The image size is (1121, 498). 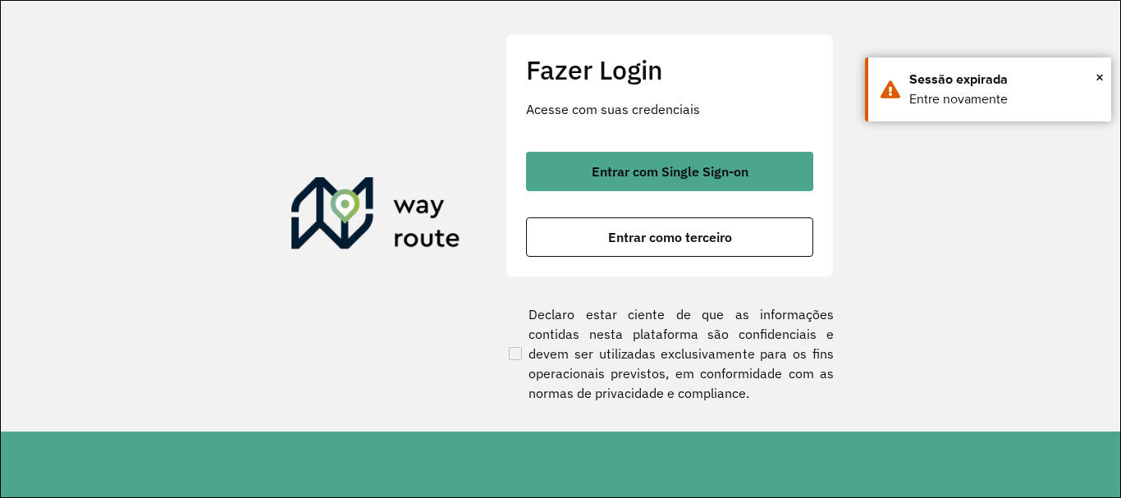 What do you see at coordinates (670, 109) in the screenshot?
I see `p: Acesse com suas credenciais` at bounding box center [670, 109].